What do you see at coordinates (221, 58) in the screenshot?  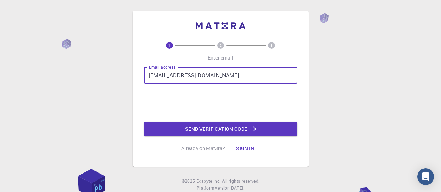 I see `p: Enter email` at bounding box center [221, 58].